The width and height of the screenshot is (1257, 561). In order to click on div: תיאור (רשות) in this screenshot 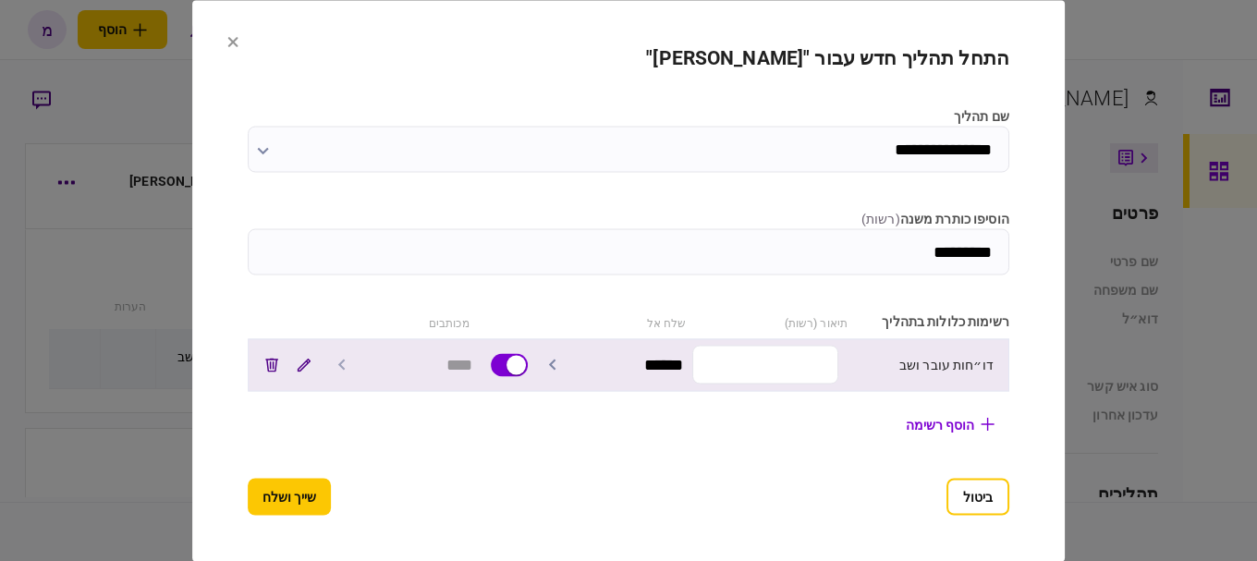, I will do `click(771, 321)`.